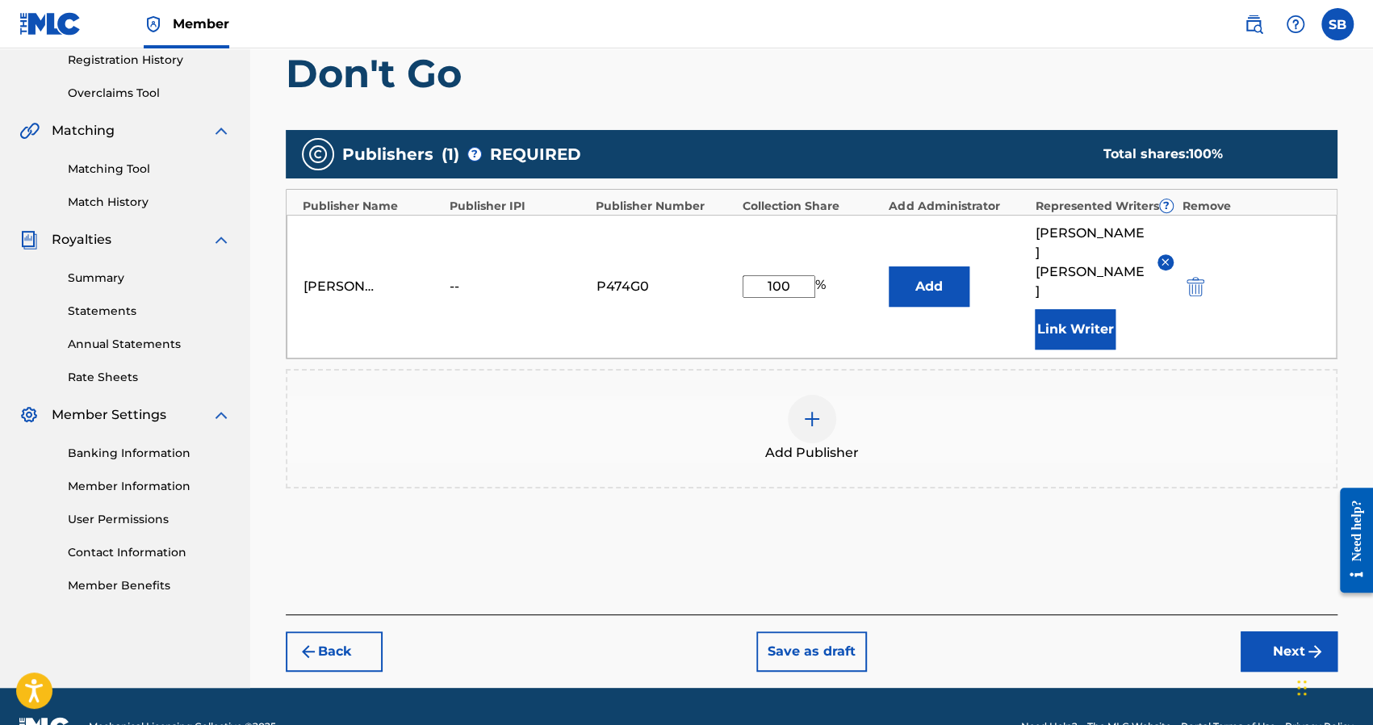  Describe the element at coordinates (82, 240) in the screenshot. I see `span: Royalties` at that location.